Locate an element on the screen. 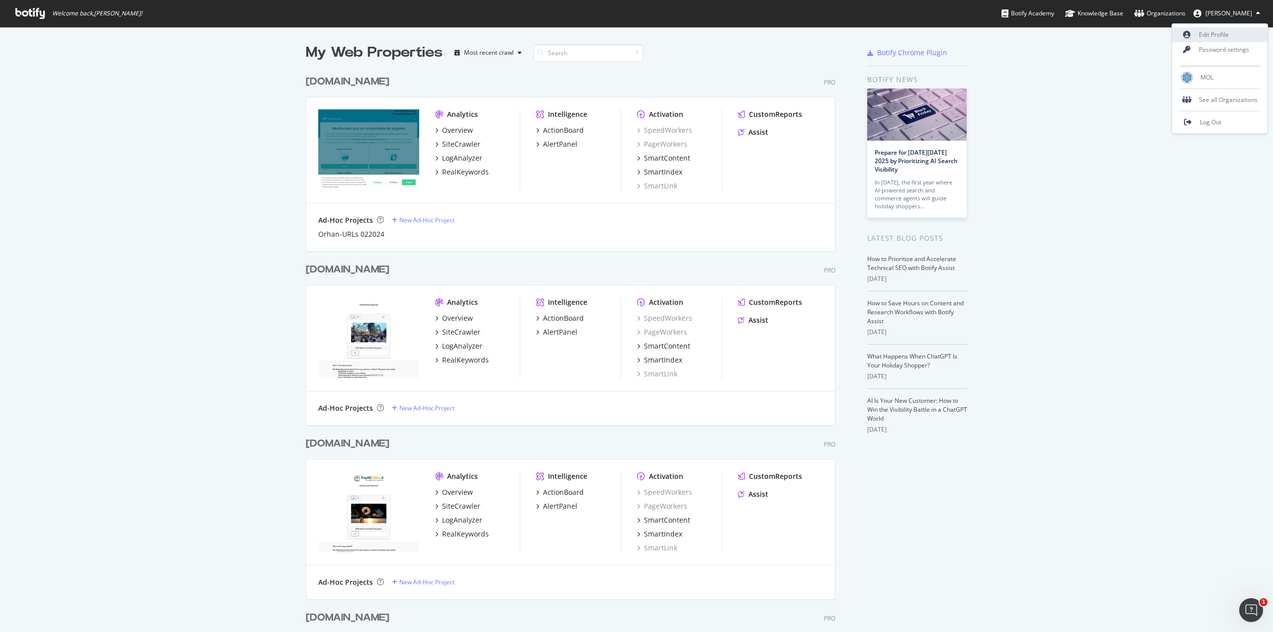 This screenshot has width=1273, height=632. div: Knowledge Base is located at coordinates (1094, 13).